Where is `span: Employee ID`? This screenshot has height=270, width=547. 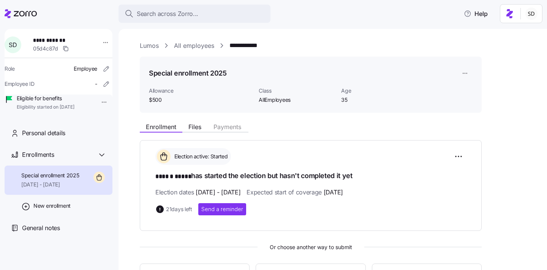
span: Employee ID is located at coordinates (19, 84).